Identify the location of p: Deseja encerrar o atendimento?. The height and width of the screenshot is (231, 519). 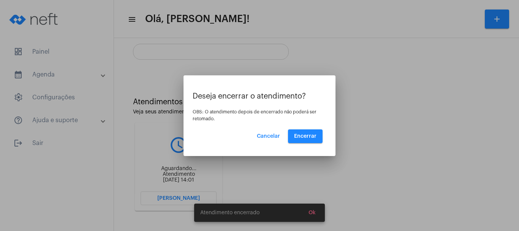
(259, 96).